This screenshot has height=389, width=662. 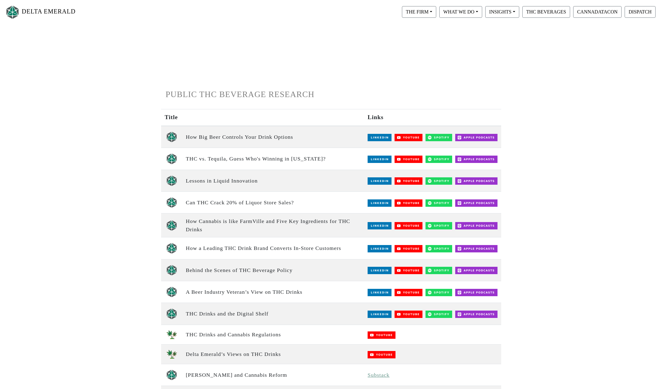 What do you see at coordinates (432, 118) in the screenshot?
I see `th: Links` at bounding box center [432, 118].